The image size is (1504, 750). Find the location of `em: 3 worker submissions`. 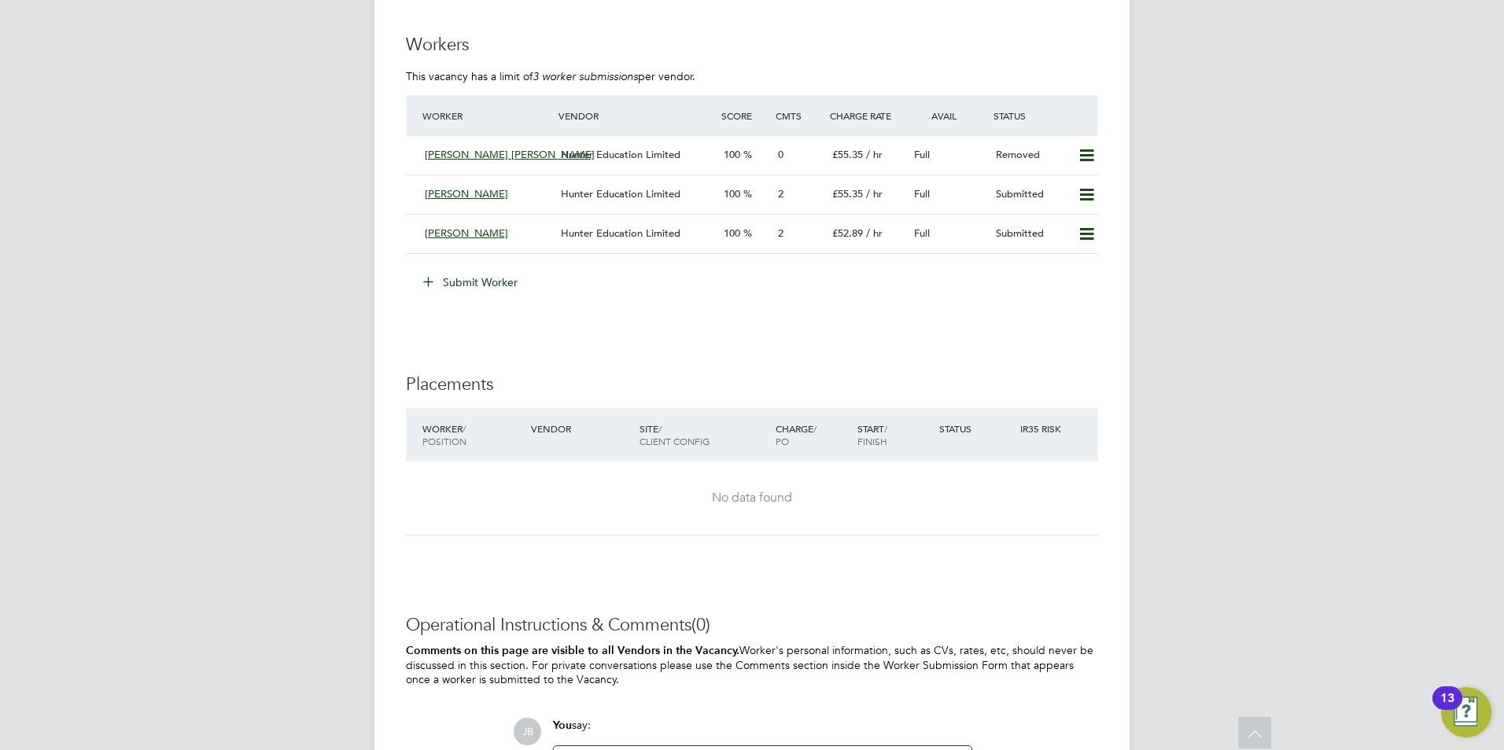

em: 3 worker submissions is located at coordinates (585, 76).